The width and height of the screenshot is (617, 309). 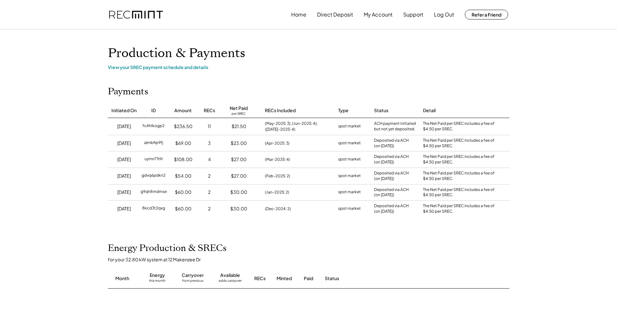 I want to click on div: Net Paid, so click(x=239, y=108).